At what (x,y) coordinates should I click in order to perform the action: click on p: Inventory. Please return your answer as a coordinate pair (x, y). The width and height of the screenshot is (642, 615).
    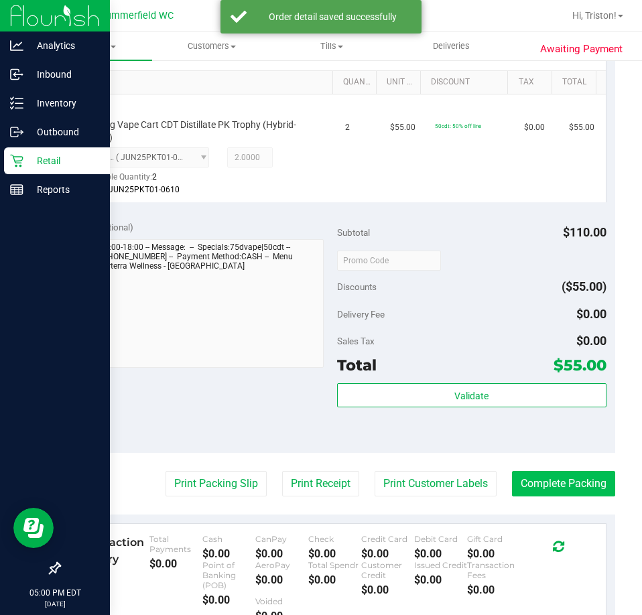
    Looking at the image, I should click on (64, 103).